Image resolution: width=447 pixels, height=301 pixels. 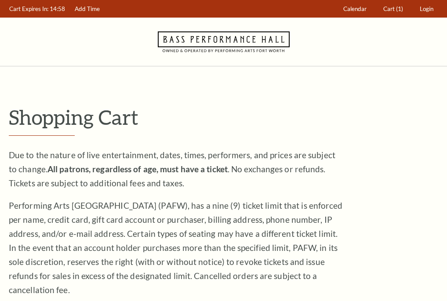 What do you see at coordinates (57, 9) in the screenshot?
I see `span: 14:58` at bounding box center [57, 9].